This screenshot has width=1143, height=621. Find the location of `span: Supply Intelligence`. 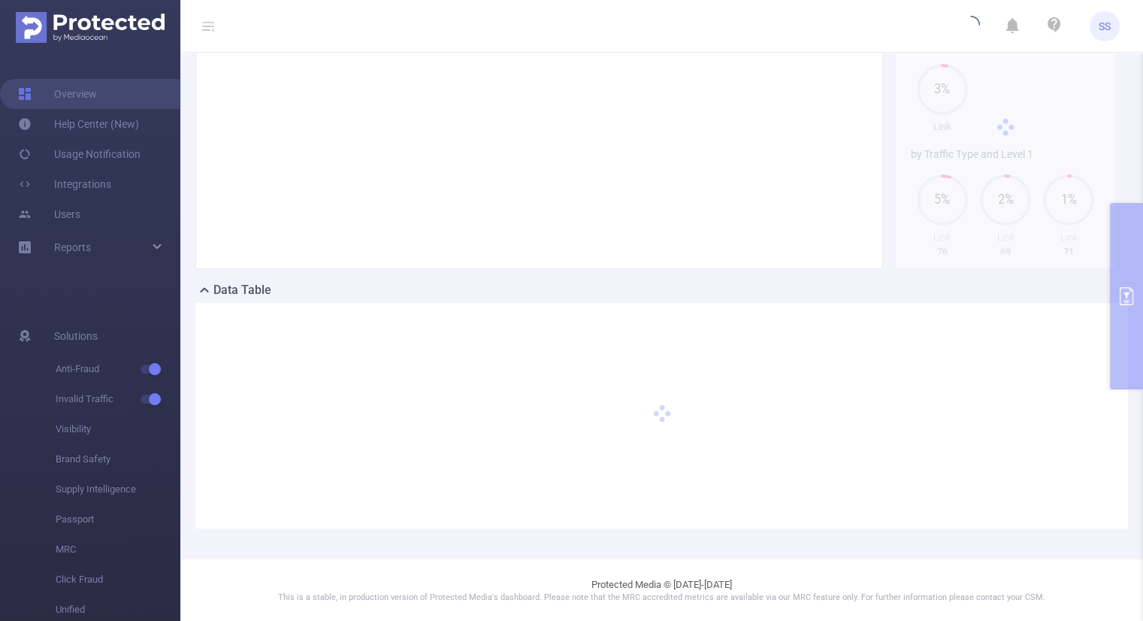

span: Supply Intelligence is located at coordinates (118, 489).